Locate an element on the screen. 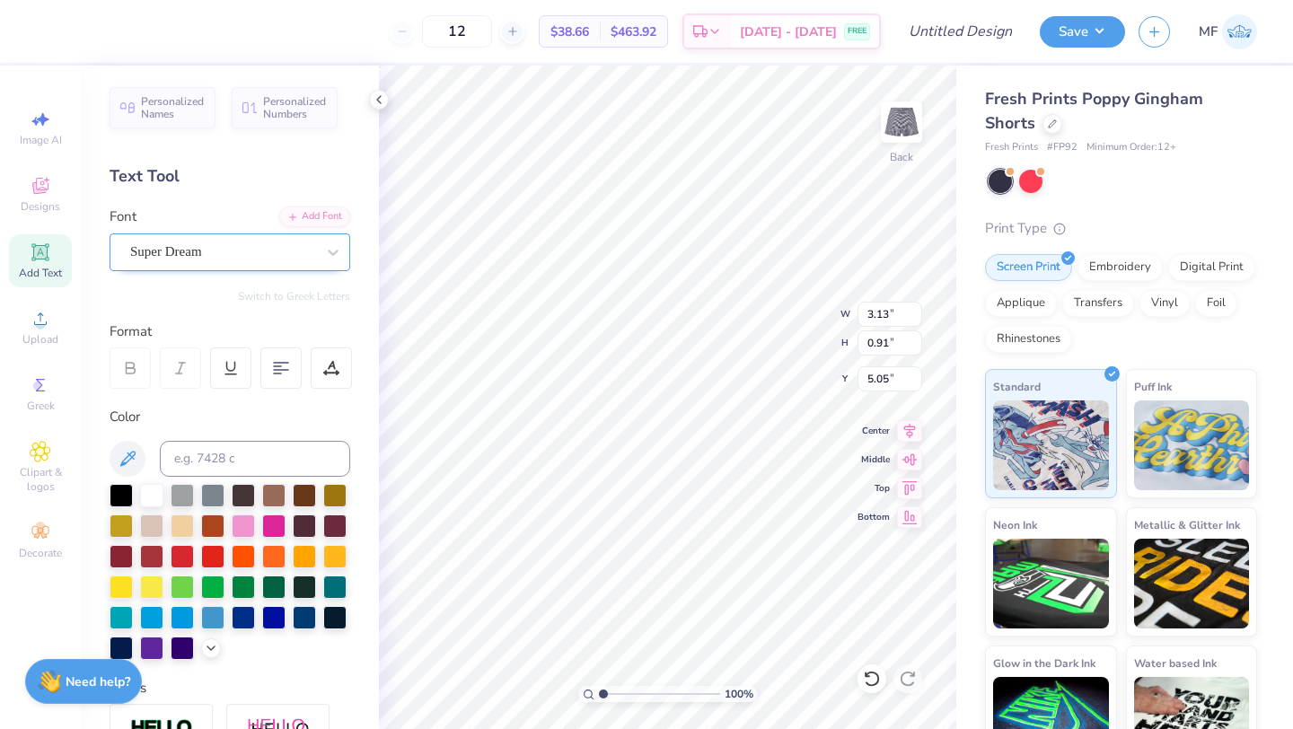 The width and height of the screenshot is (1293, 729). img: Metallic & Glitter Ink is located at coordinates (1192, 584).